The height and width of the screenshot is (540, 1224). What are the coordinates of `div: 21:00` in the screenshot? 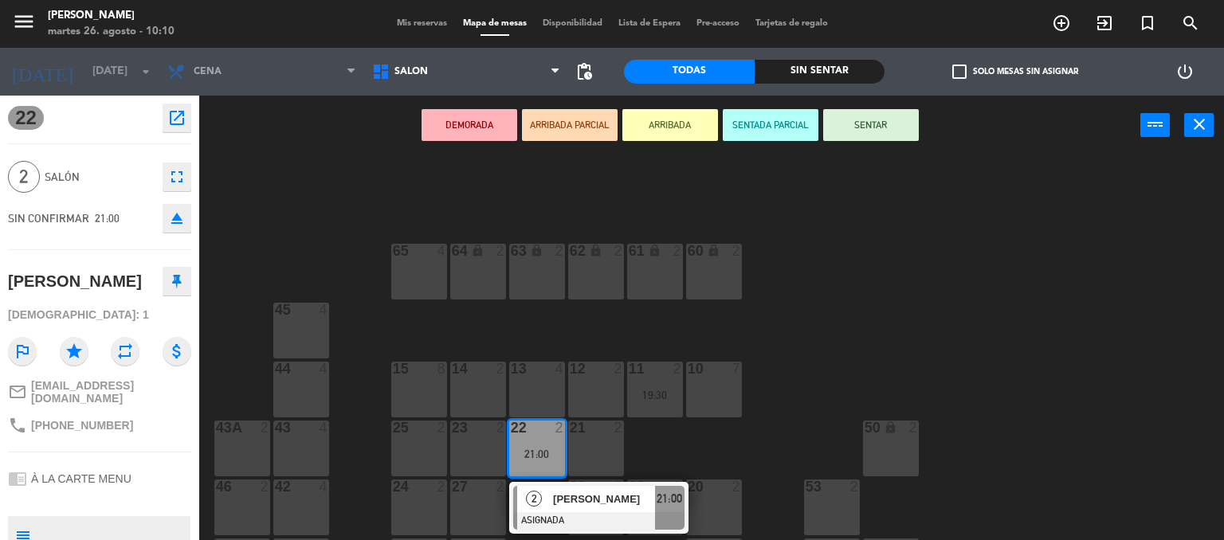 It's located at (537, 454).